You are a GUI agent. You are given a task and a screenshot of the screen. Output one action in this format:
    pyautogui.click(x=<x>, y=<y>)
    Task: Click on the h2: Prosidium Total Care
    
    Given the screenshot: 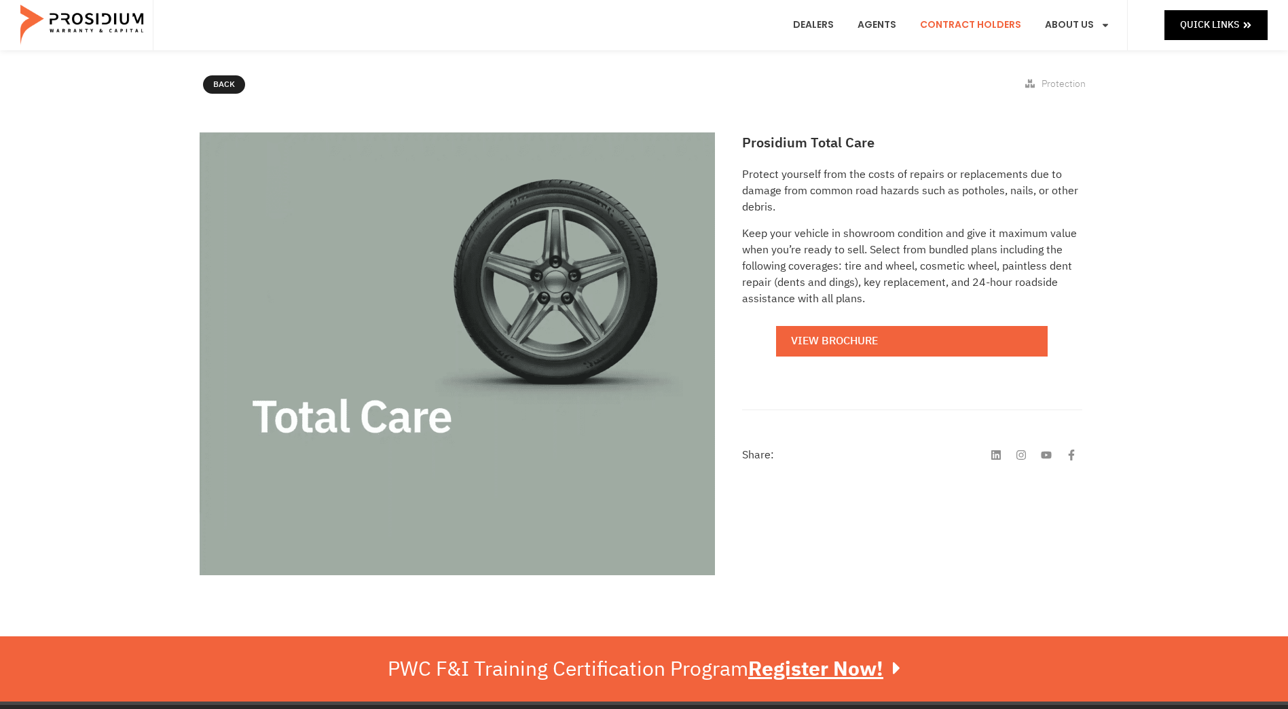 What is the action you would take?
    pyautogui.click(x=912, y=143)
    